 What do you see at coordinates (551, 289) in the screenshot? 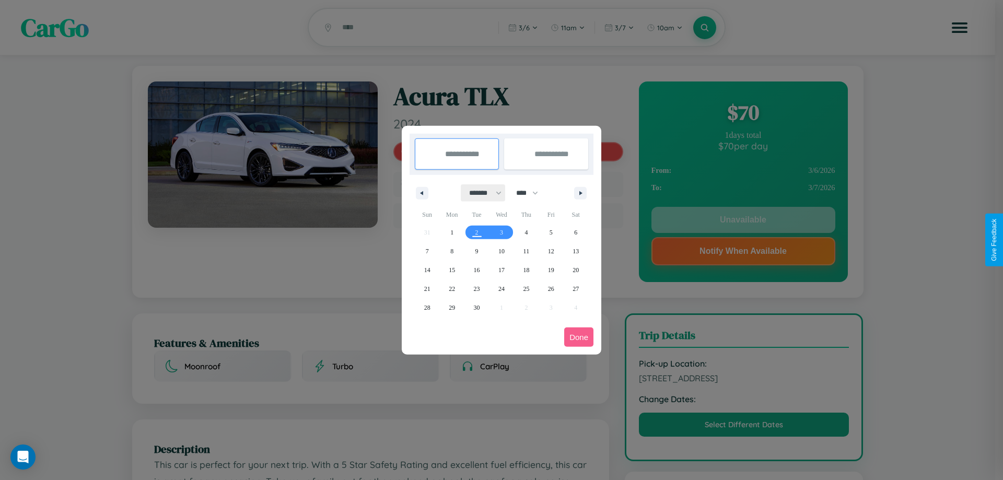
I see `span: 26` at bounding box center [551, 289].